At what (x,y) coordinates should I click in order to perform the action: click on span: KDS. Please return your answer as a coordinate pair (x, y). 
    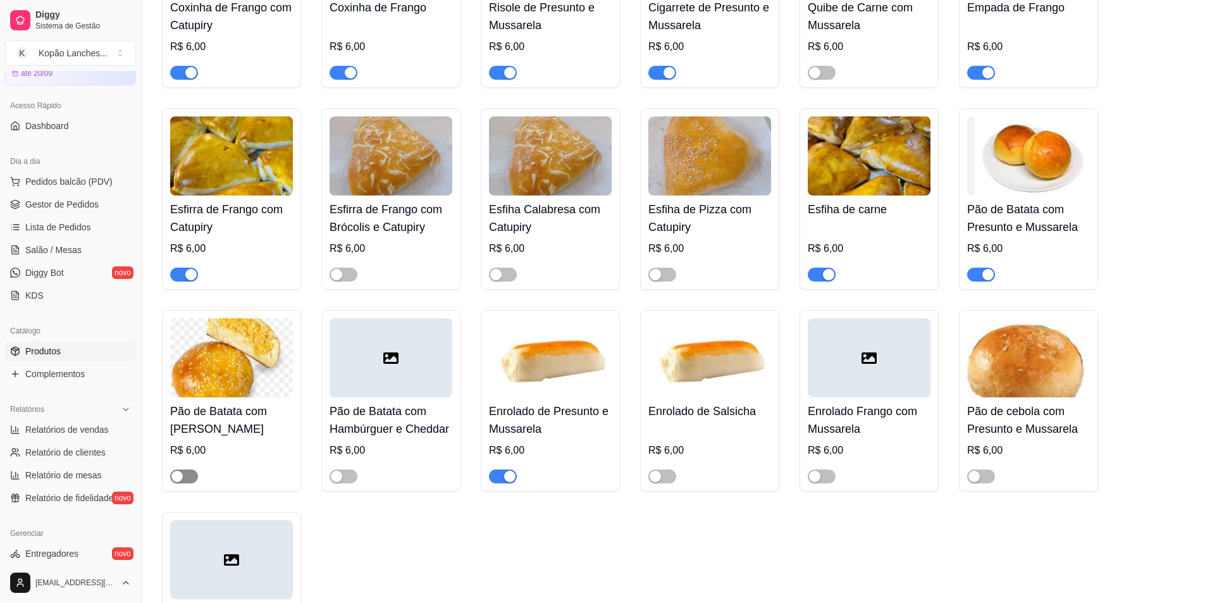
    Looking at the image, I should click on (34, 295).